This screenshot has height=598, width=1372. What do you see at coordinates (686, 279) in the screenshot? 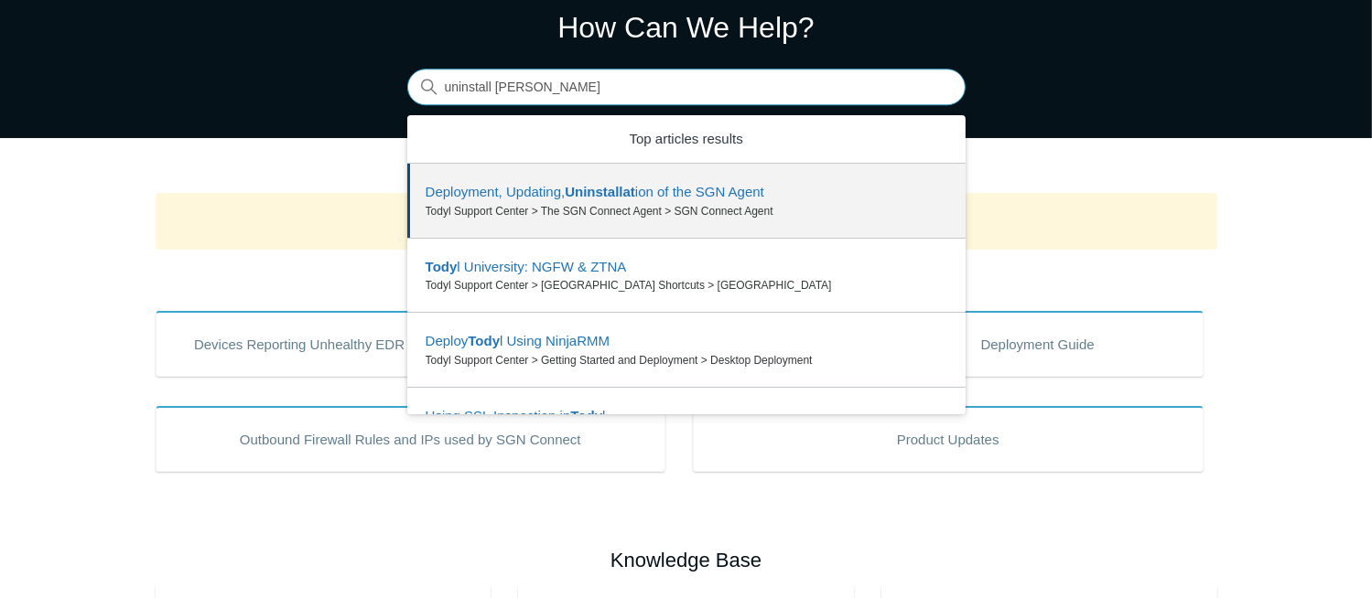
I see `h2: Popular Articles` at bounding box center [686, 279].